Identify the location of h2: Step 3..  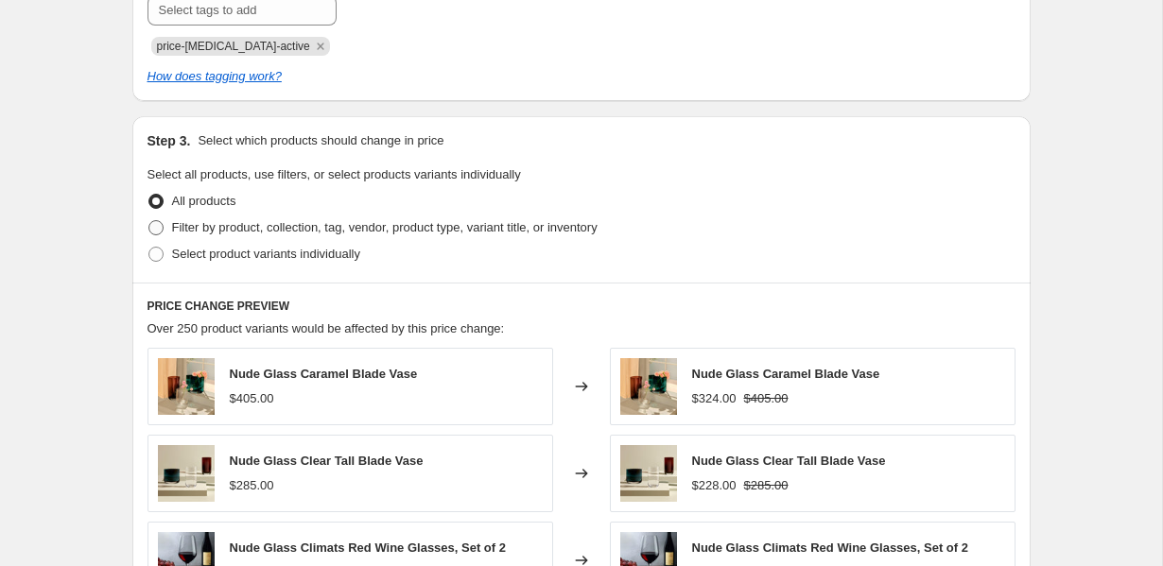
(169, 141).